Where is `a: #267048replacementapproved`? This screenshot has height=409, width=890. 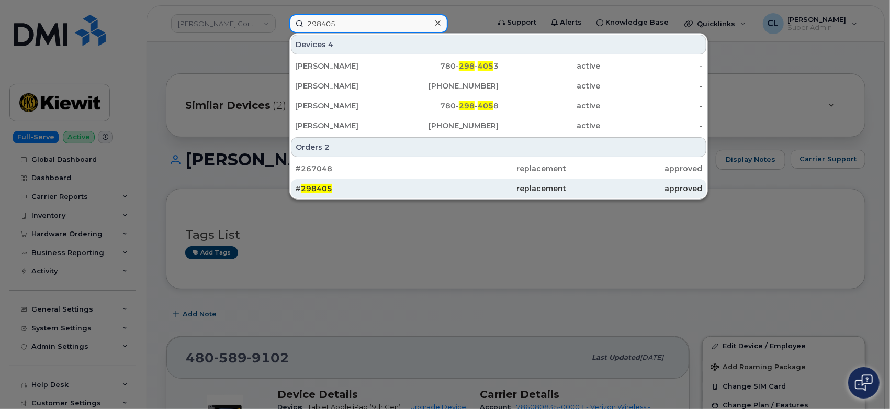 a: #267048replacementapproved is located at coordinates (499, 169).